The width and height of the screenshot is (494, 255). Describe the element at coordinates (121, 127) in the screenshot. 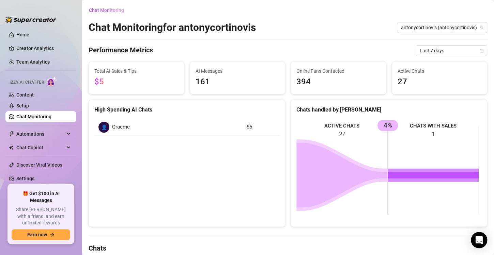

I see `span: Graeme` at that location.